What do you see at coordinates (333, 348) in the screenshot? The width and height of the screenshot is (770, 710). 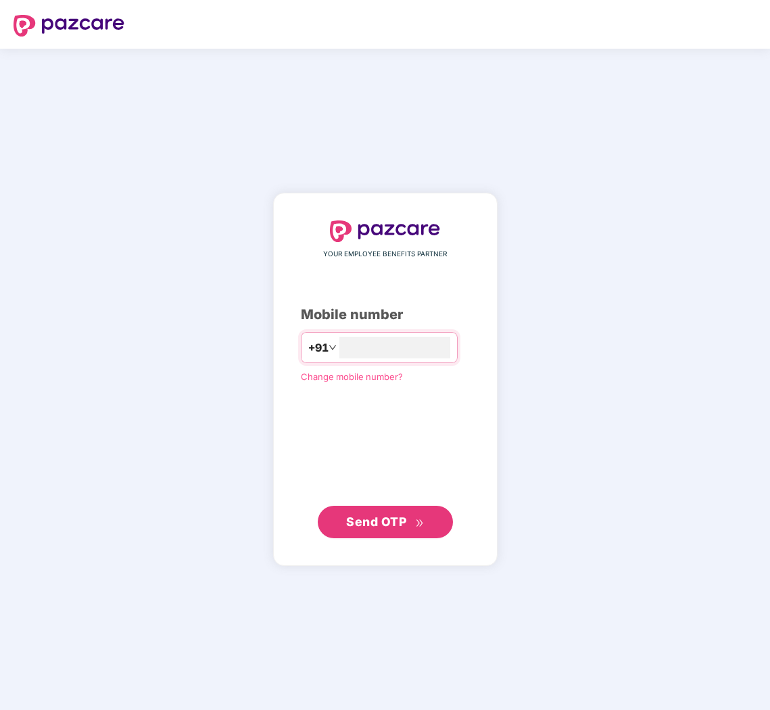 I see `span: down` at bounding box center [333, 348].